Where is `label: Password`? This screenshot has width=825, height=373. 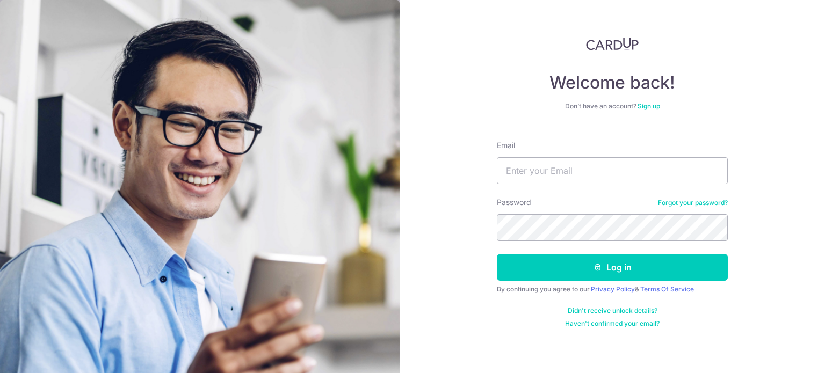 label: Password is located at coordinates (514, 202).